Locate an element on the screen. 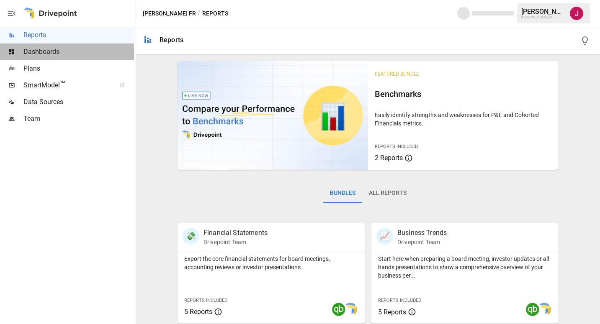 Image resolution: width=600 pixels, height=324 pixels. img: video thumbnail is located at coordinates (273, 116).